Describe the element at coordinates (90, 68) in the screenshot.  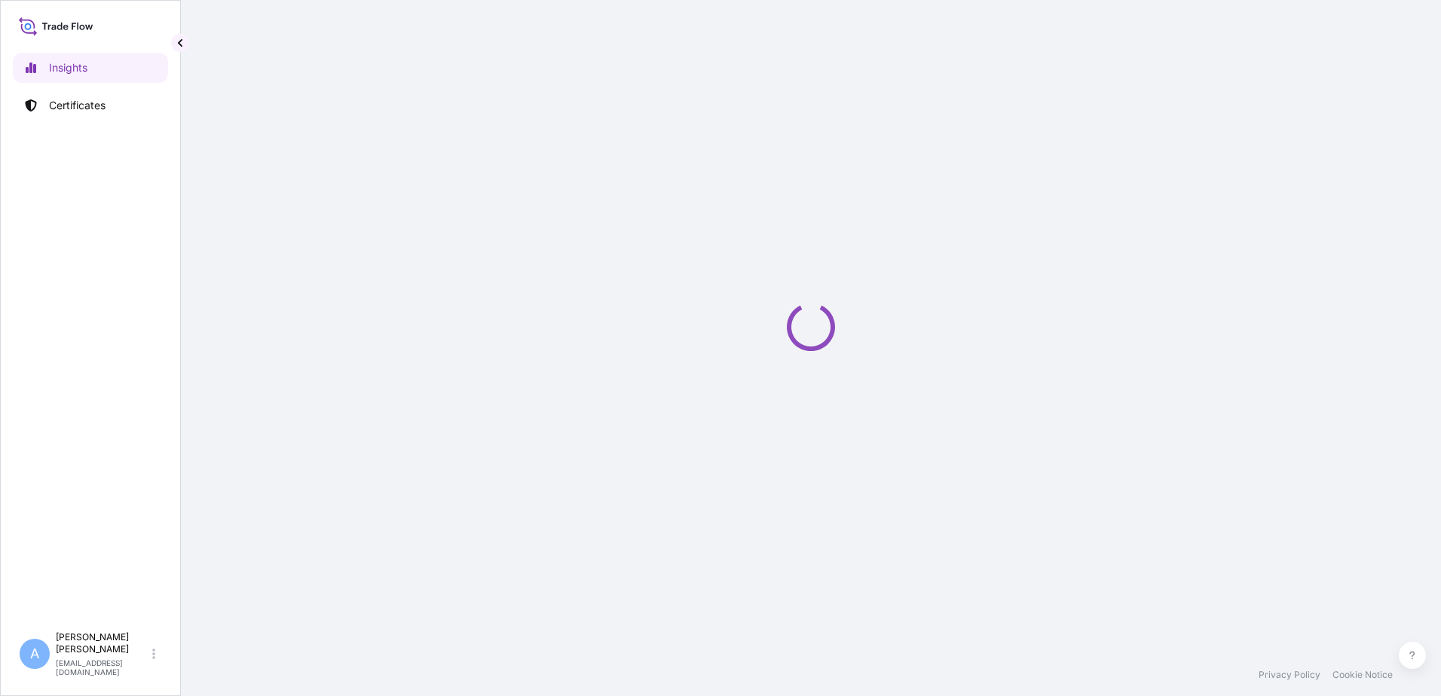
I see `a: Insights` at that location.